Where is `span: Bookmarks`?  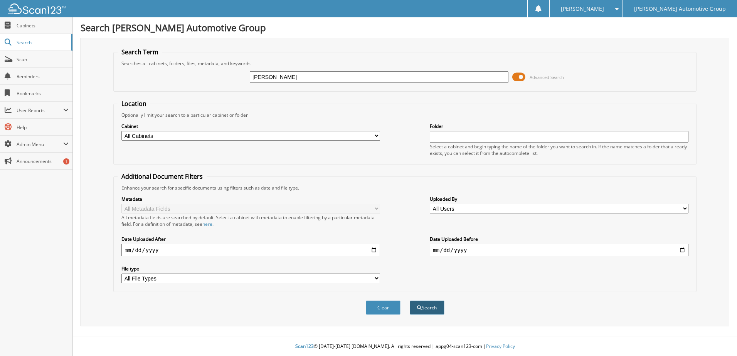 span: Bookmarks is located at coordinates (42, 93).